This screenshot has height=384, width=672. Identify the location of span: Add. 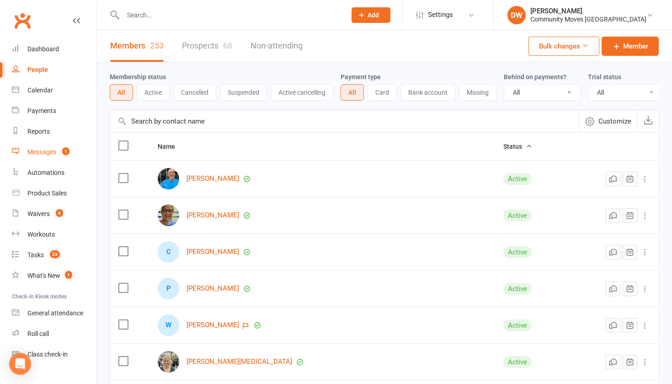
(373, 15).